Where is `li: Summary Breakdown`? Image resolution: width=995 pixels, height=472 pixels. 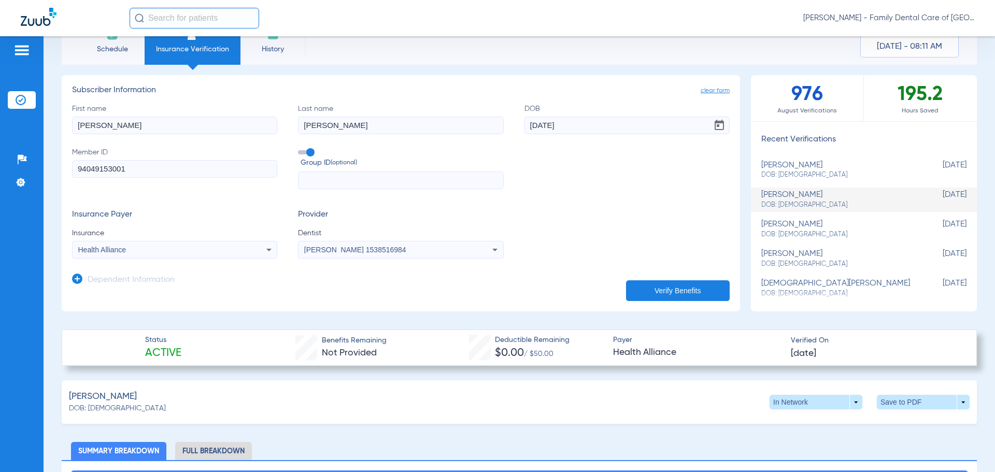 li: Summary Breakdown is located at coordinates (119, 451).